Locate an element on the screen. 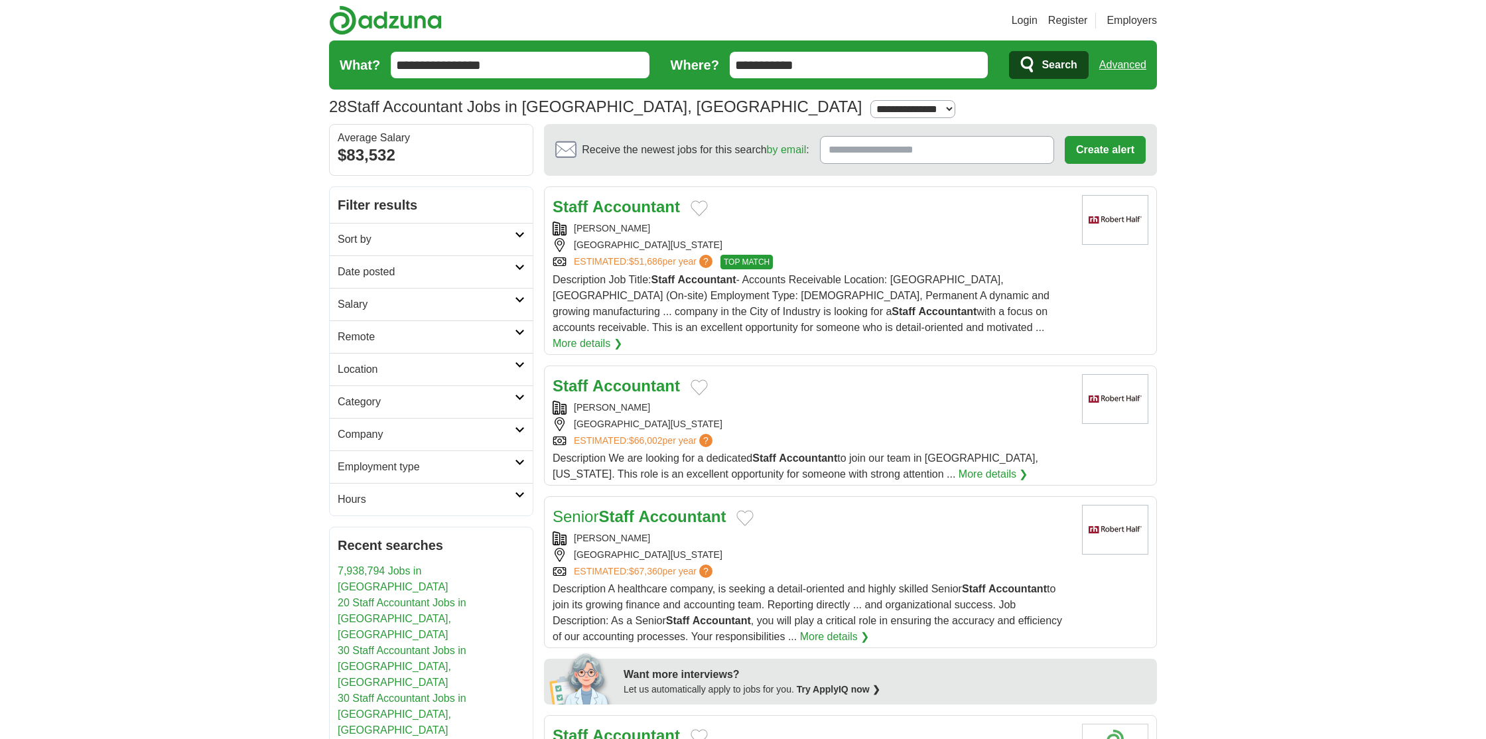 This screenshot has width=1486, height=739. span: 28 is located at coordinates (338, 107).